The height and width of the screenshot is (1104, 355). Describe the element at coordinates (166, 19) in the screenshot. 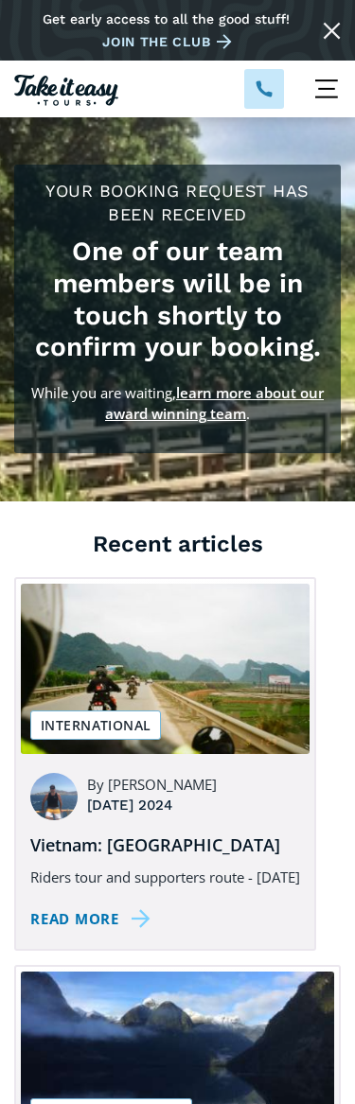

I see `div: Get early access to all the good stuff!` at that location.